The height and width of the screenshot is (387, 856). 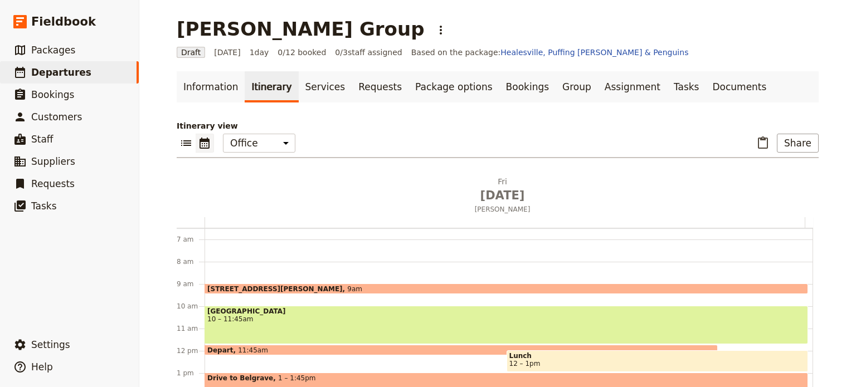 What do you see at coordinates (44, 206) in the screenshot?
I see `span: Tasks` at bounding box center [44, 206].